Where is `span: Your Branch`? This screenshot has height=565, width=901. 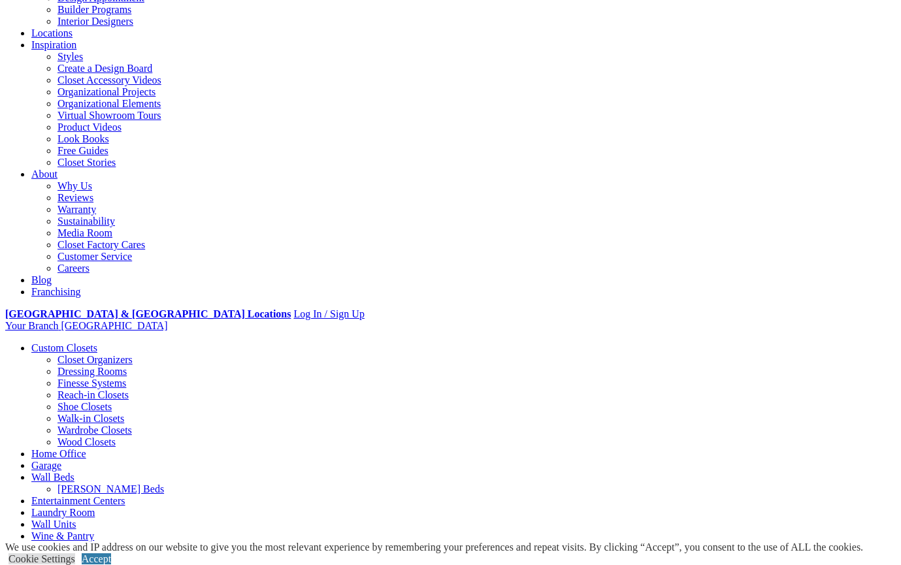
span: Your Branch is located at coordinates (31, 325).